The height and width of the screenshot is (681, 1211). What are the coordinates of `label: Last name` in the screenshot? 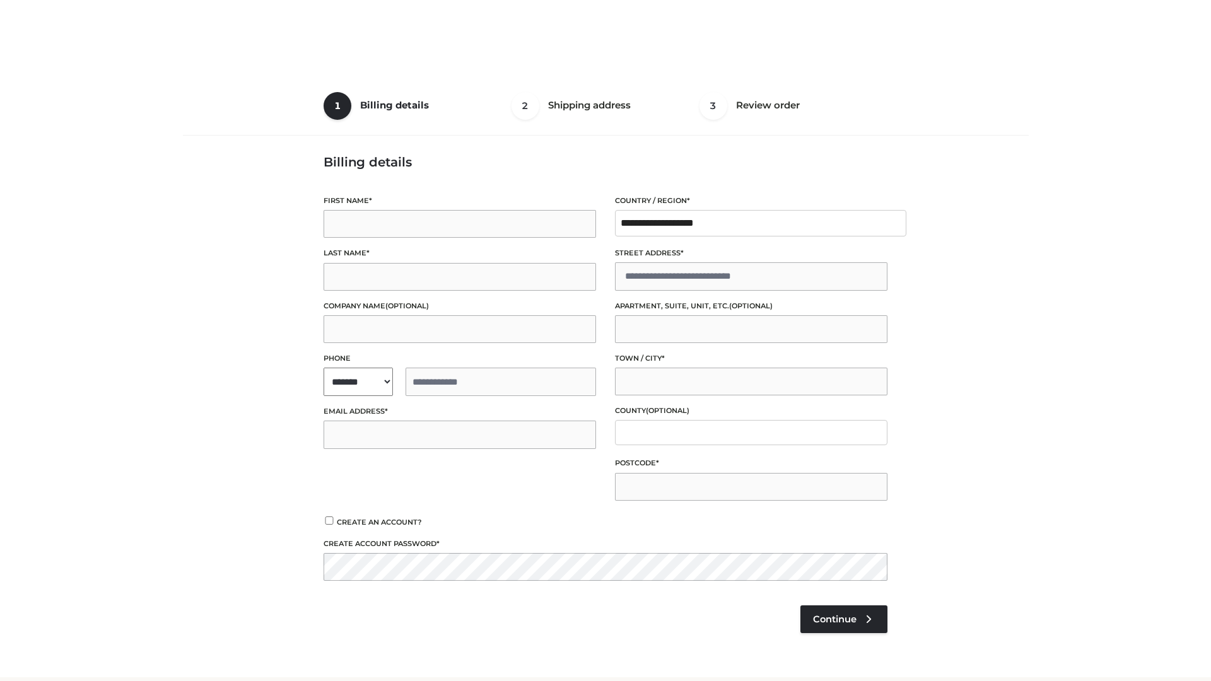 It's located at (460, 253).